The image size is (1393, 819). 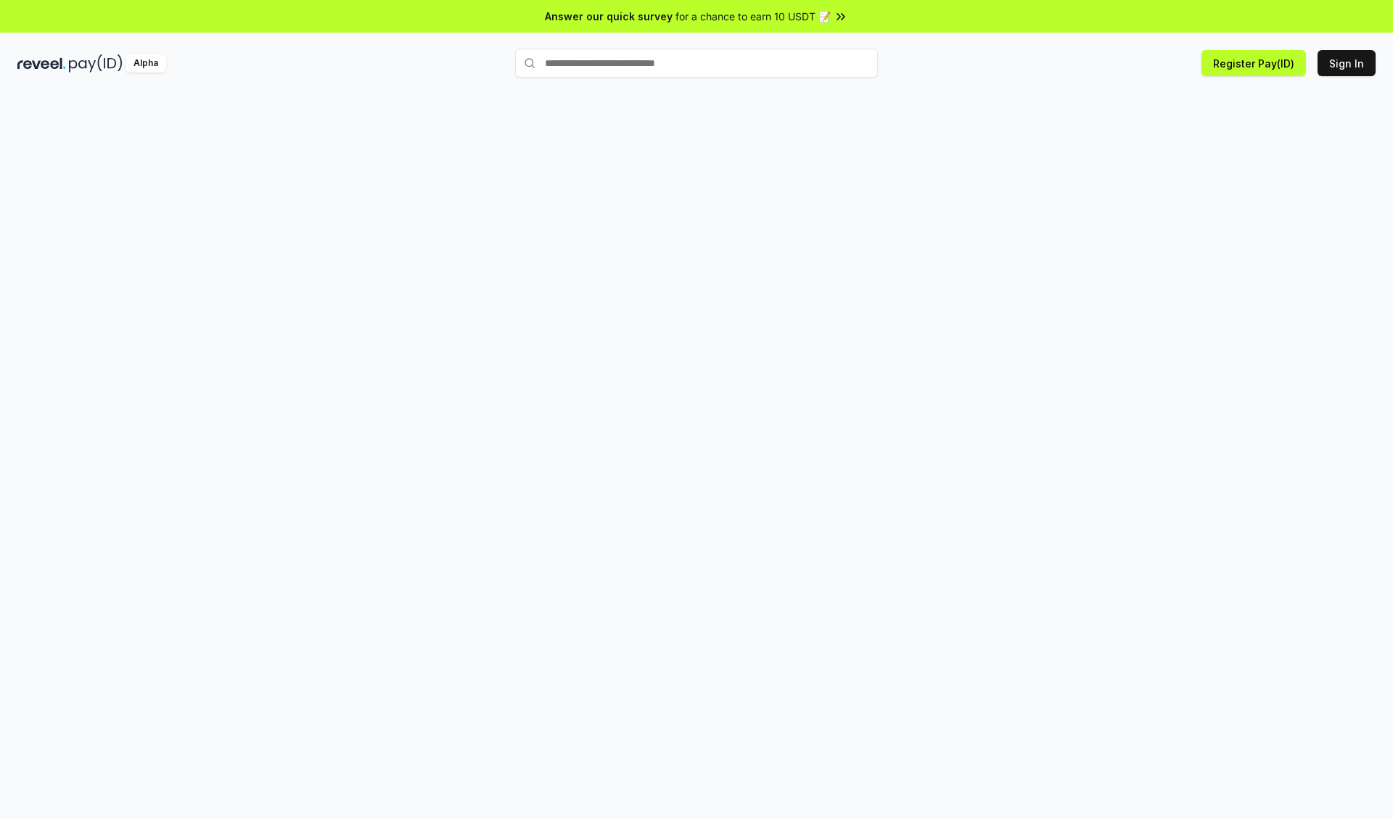 I want to click on div: Alpha, so click(x=146, y=63).